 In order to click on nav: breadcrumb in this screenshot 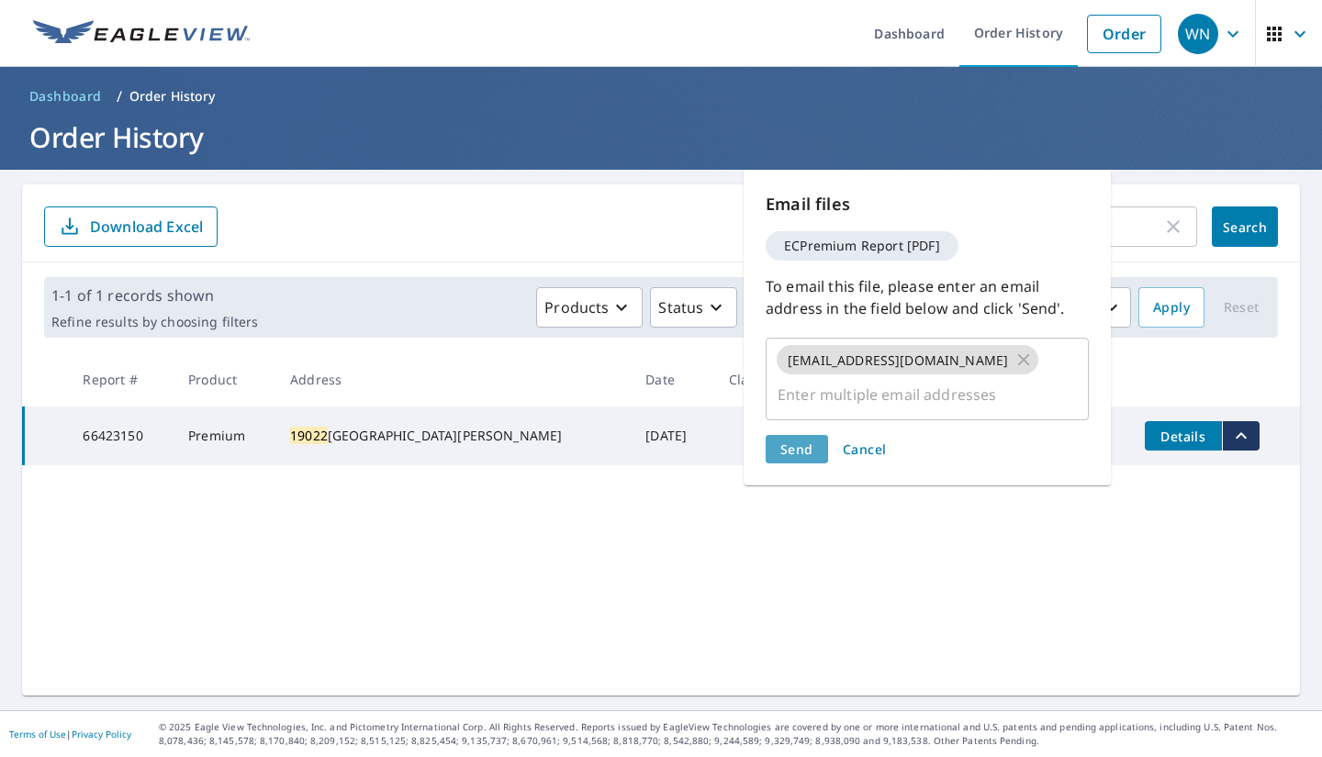, I will do `click(661, 96)`.